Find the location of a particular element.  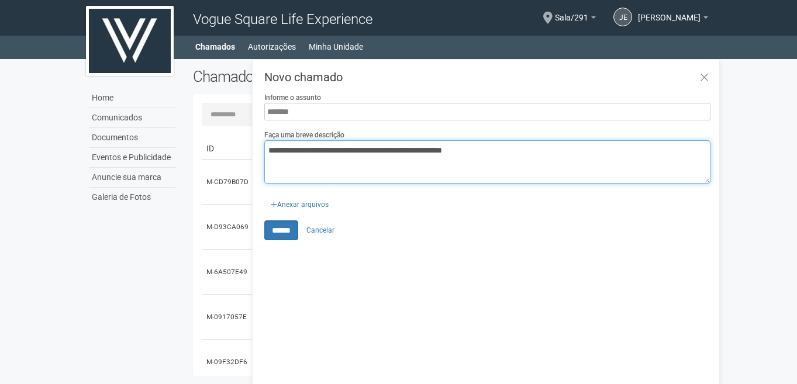

td: M-6A507E49 is located at coordinates (228, 272).